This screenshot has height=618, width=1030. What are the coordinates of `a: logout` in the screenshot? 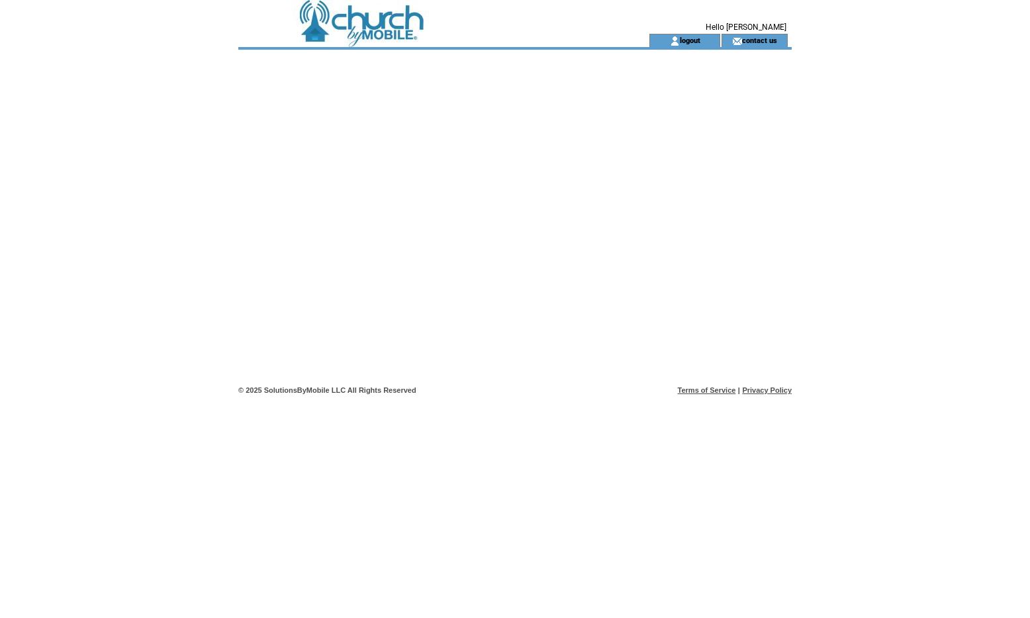 It's located at (690, 40).